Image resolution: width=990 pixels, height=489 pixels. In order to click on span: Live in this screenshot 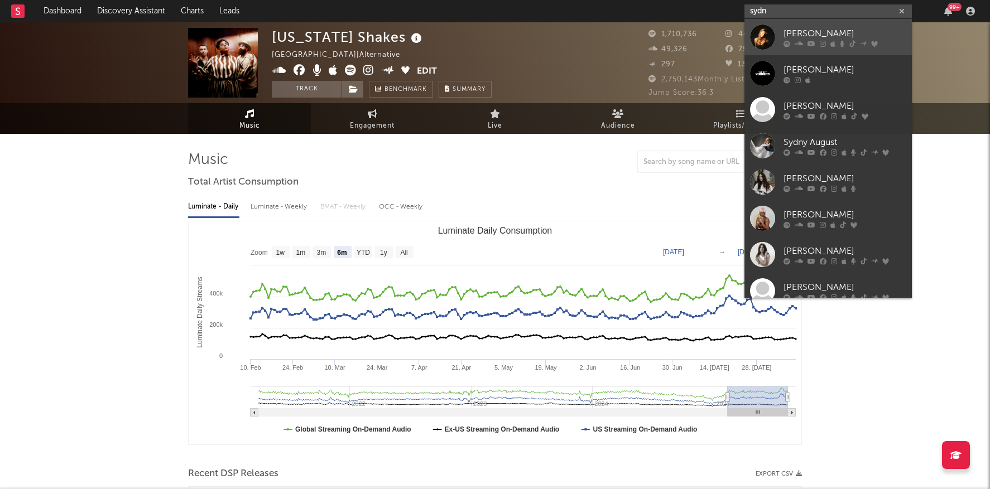, I will do `click(495, 126)`.